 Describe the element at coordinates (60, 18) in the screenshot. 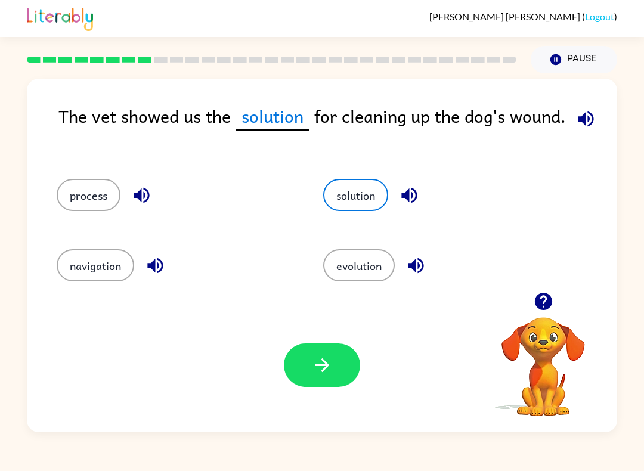

I see `img: Literably` at that location.